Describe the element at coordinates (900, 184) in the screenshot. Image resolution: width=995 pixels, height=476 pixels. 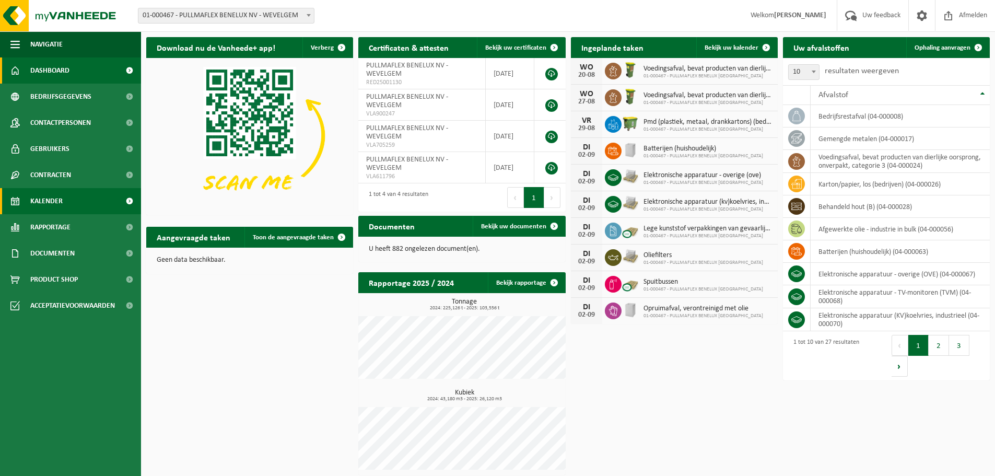
I see `td: karton/papier, los (bedrijven) (04-000026)` at that location.